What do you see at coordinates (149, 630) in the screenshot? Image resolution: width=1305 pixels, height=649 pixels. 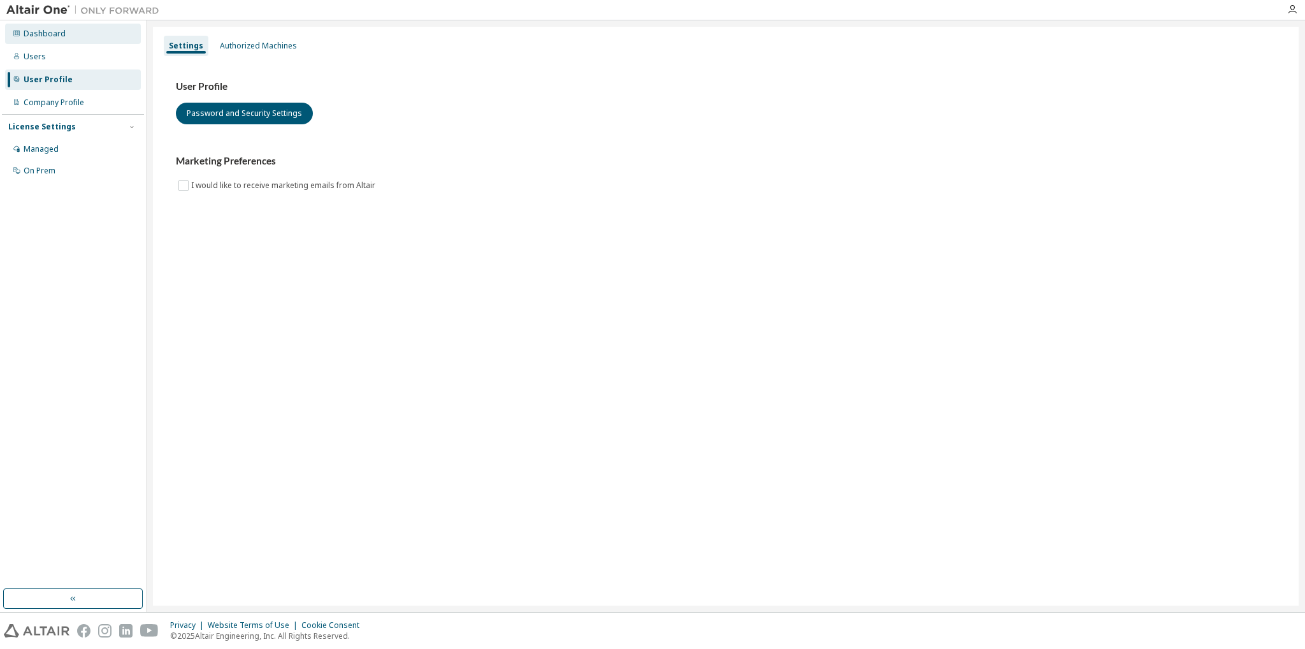 I see `img: youtube.svg` at bounding box center [149, 630].